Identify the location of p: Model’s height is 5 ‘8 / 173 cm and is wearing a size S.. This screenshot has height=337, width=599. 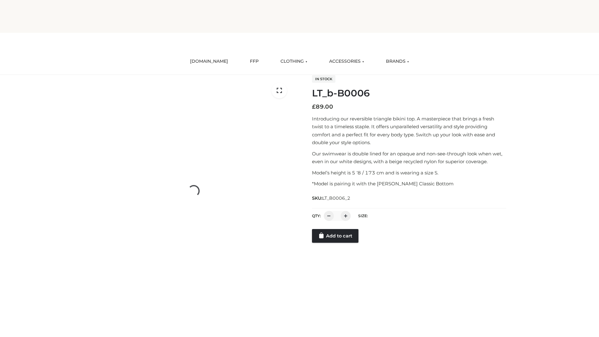
(409, 173).